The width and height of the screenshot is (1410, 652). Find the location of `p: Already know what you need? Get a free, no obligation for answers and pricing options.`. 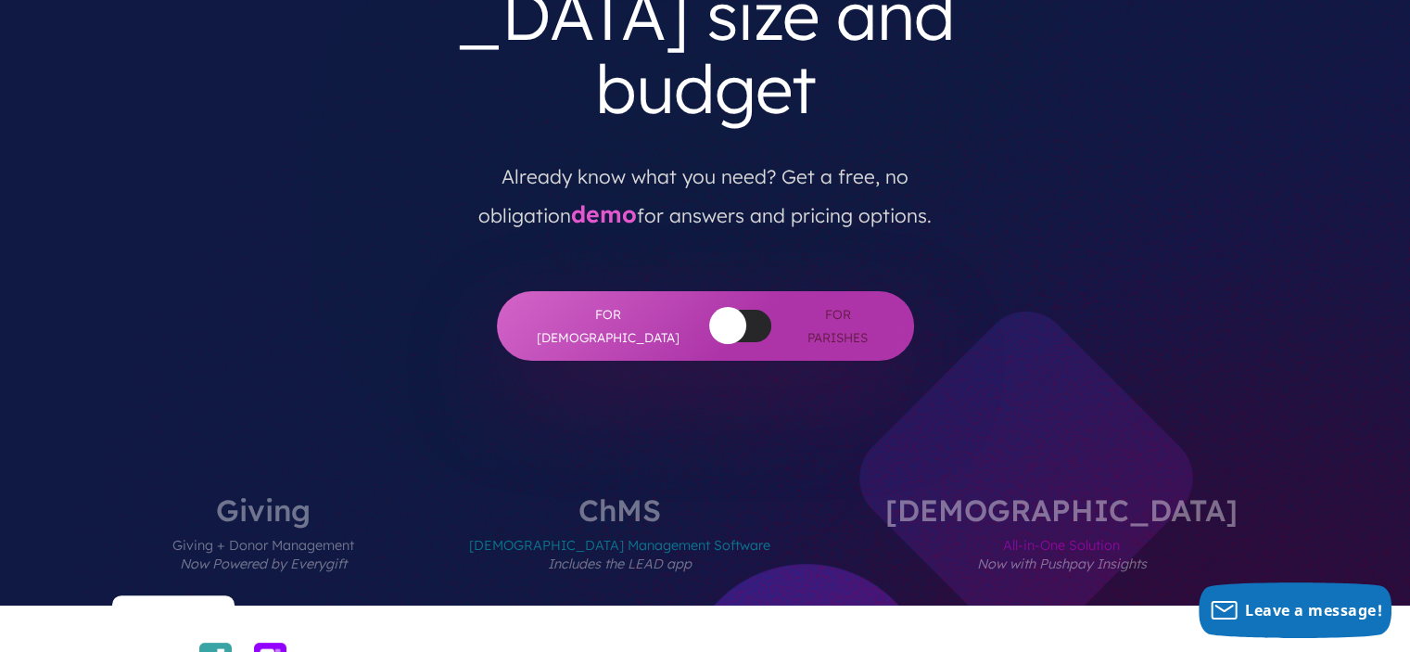

p: Already know what you need? Get a free, no obligation for answers and pricing options. is located at coordinates (706, 188).